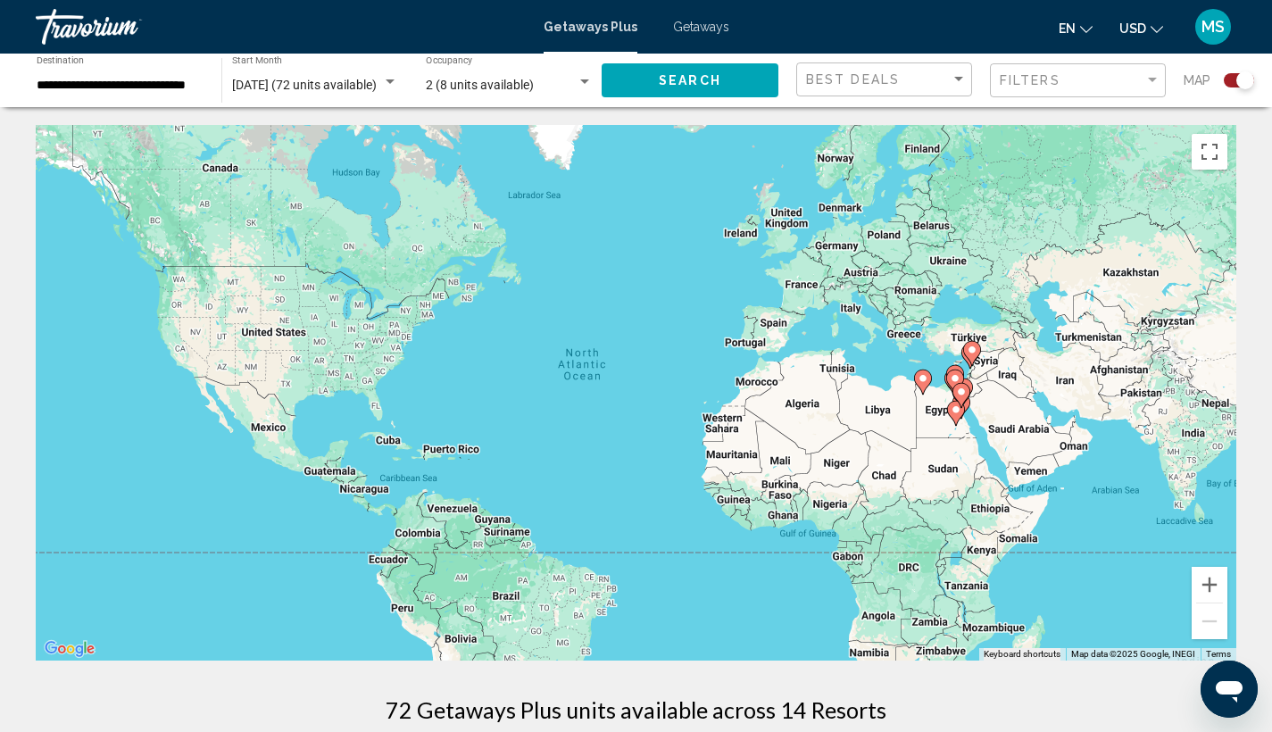  What do you see at coordinates (1218, 653) in the screenshot?
I see `a: Terms` at bounding box center [1218, 653].